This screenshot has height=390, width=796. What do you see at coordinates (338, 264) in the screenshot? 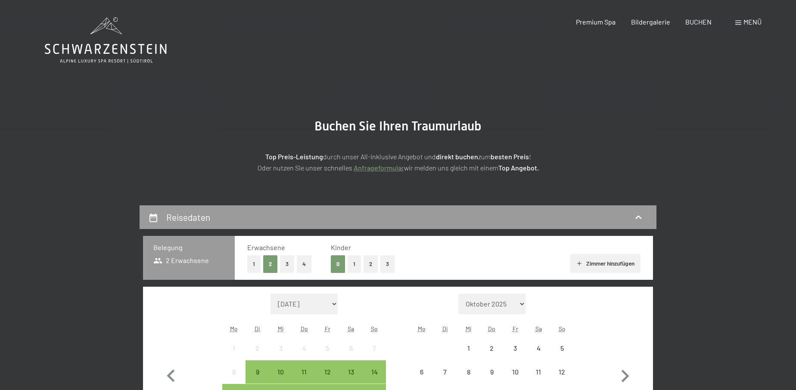
I see `button: 0` at bounding box center [338, 264].